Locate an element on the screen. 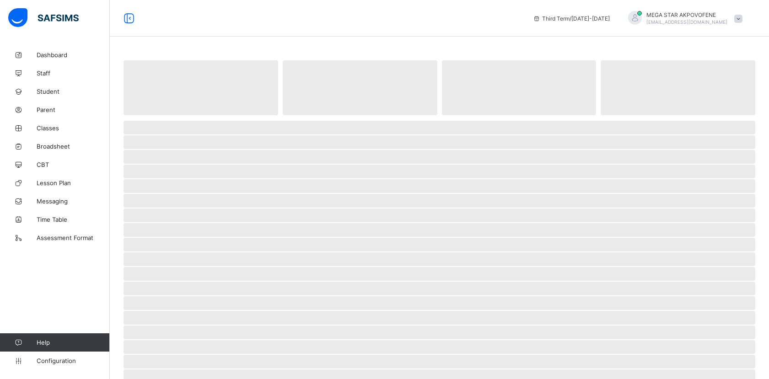  span: MEGA STAR AKPOVOFENE is located at coordinates (687, 15).